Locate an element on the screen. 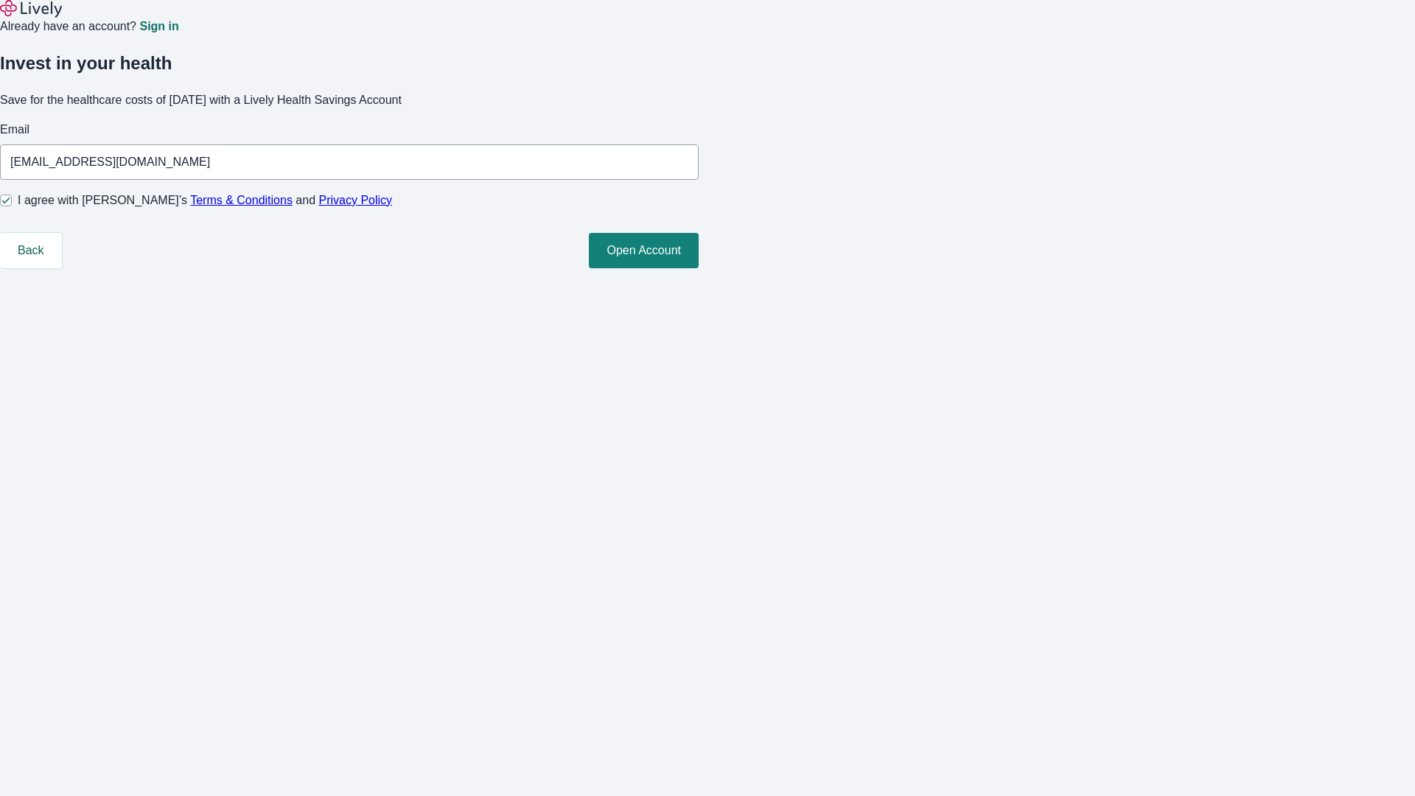 Image resolution: width=1415 pixels, height=796 pixels. a: Privacy Policy is located at coordinates (356, 200).